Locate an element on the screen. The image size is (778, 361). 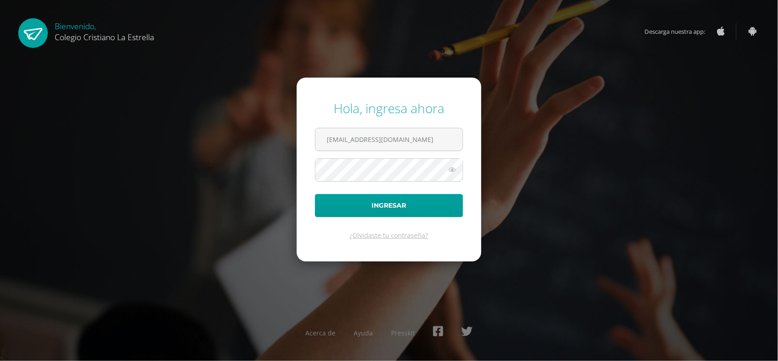
div: Hola, ingresa ahora is located at coordinates (389, 108).